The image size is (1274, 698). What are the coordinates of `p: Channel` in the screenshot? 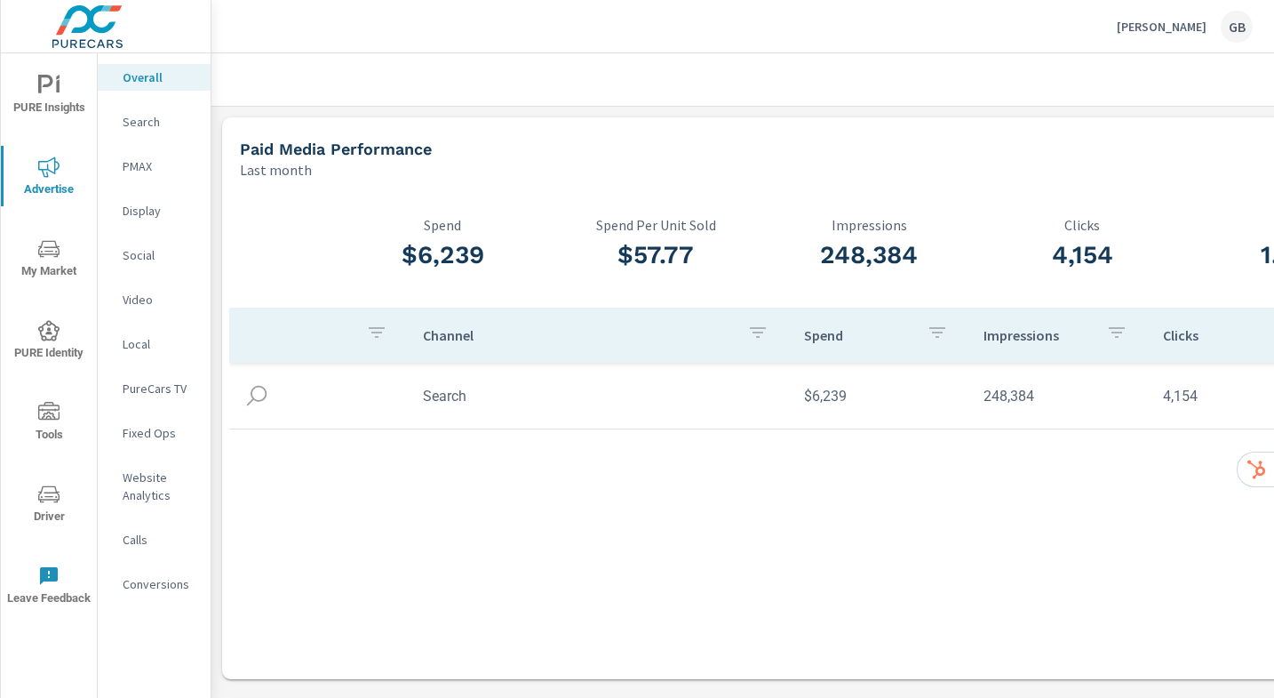 It's located at (578, 335).